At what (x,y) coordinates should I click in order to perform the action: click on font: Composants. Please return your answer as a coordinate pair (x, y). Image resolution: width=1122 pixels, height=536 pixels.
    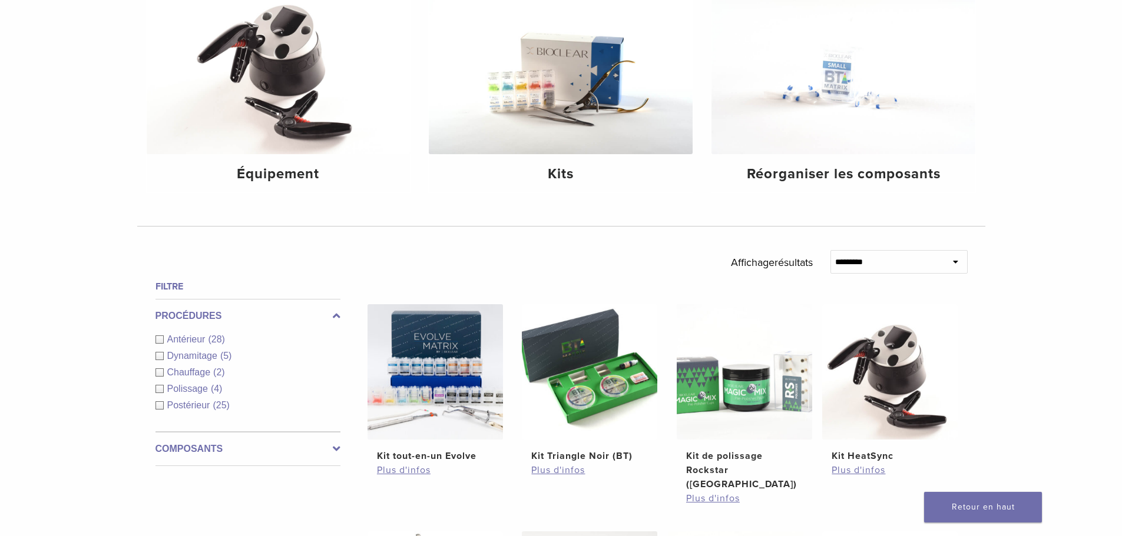
    Looking at the image, I should click on (189, 449).